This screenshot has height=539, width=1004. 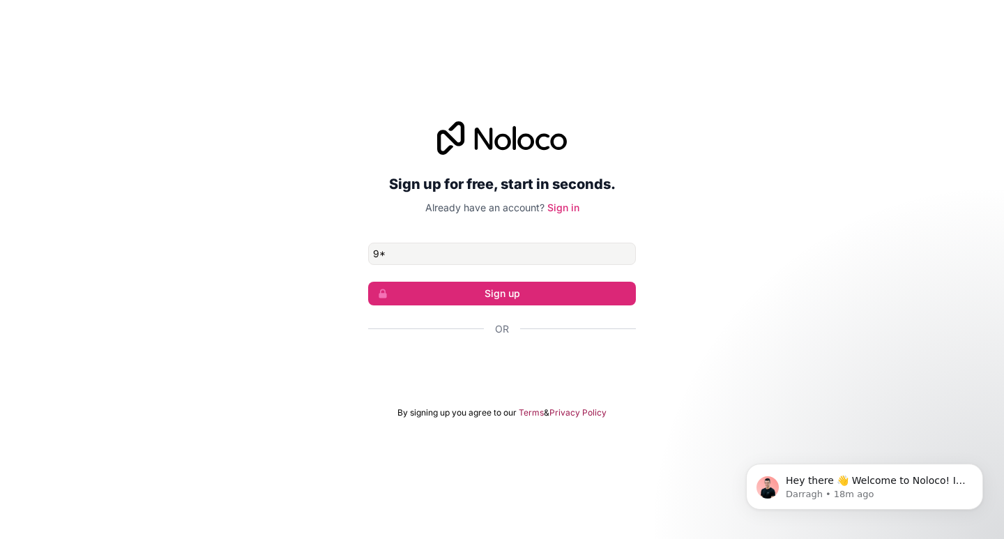 What do you see at coordinates (502, 184) in the screenshot?
I see `h2: Sign up for free, start in seconds.` at bounding box center [502, 184].